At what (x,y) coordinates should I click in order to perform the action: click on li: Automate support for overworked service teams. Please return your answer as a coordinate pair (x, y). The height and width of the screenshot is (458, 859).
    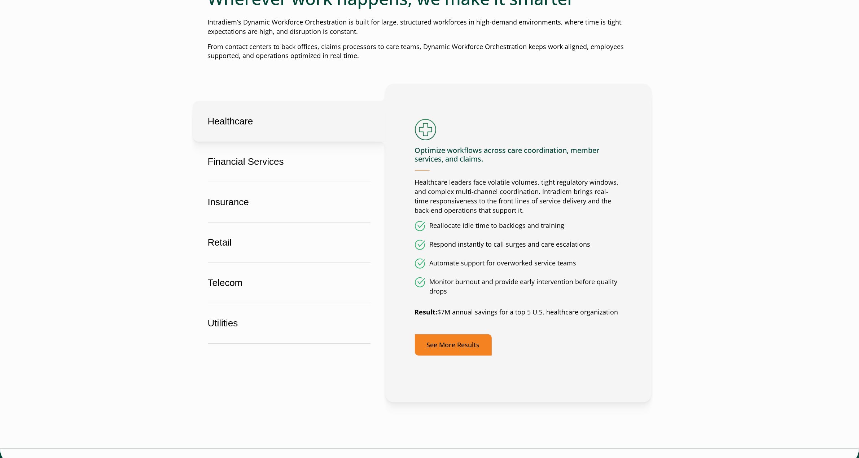
    Looking at the image, I should click on (518, 264).